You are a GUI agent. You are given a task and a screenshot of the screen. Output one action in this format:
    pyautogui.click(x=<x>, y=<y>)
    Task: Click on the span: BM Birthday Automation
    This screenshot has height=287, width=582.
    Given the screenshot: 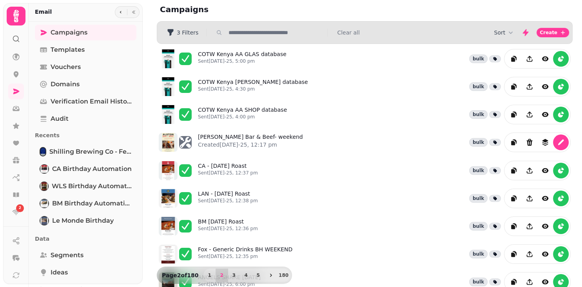 What is the action you would take?
    pyautogui.click(x=92, y=203)
    